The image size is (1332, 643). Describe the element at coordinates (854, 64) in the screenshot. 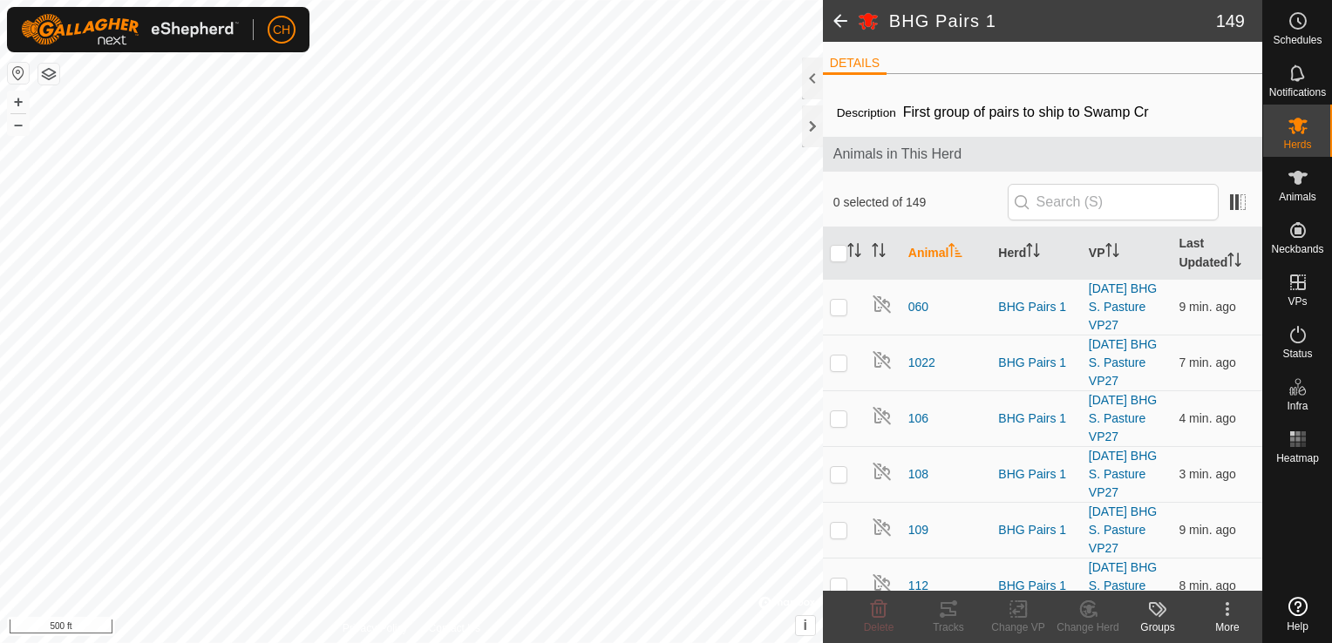

I see `li: DETAILS` at that location.